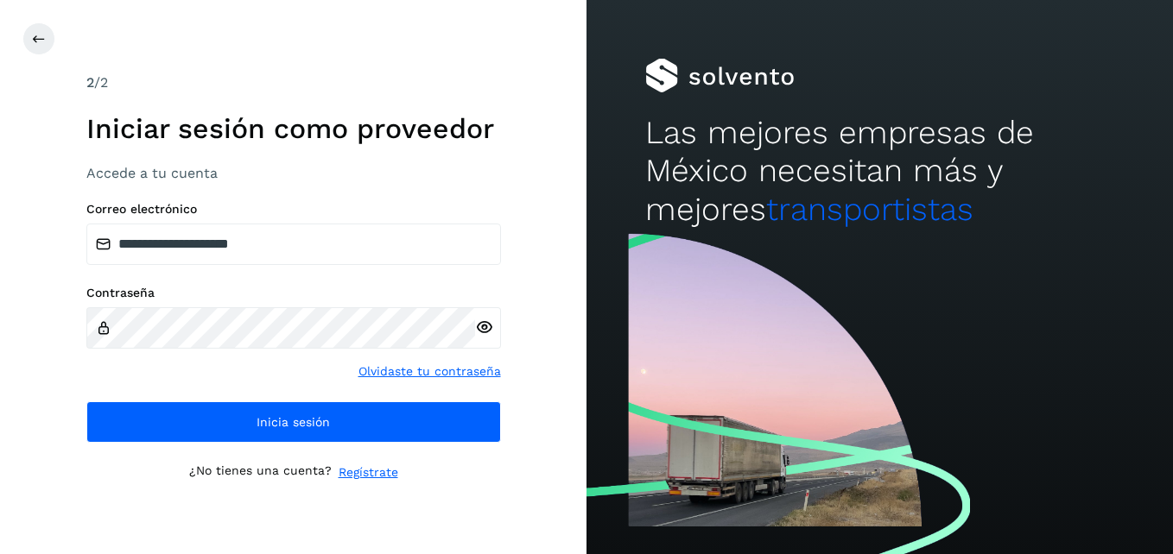 The width and height of the screenshot is (1173, 554). I want to click on h3: Accede a tu cuenta, so click(294, 173).